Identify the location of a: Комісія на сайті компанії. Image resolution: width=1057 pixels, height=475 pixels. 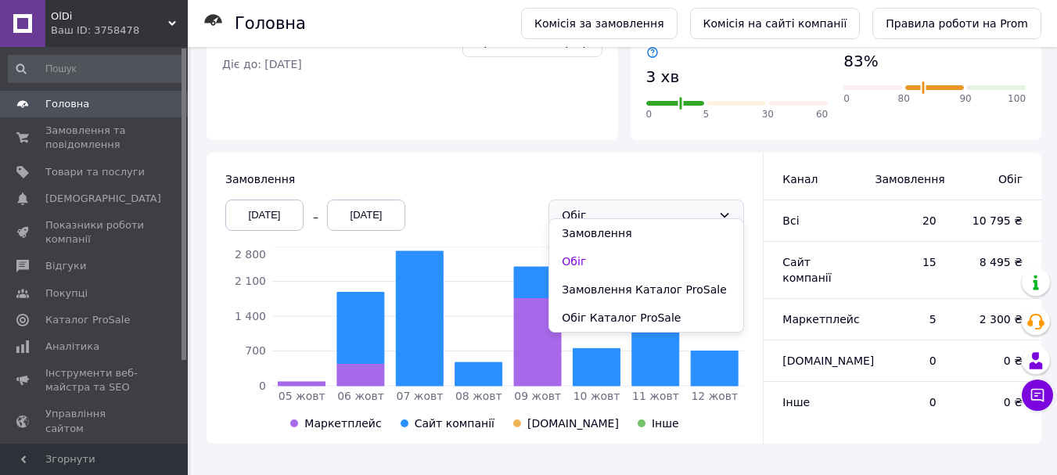
(776, 23).